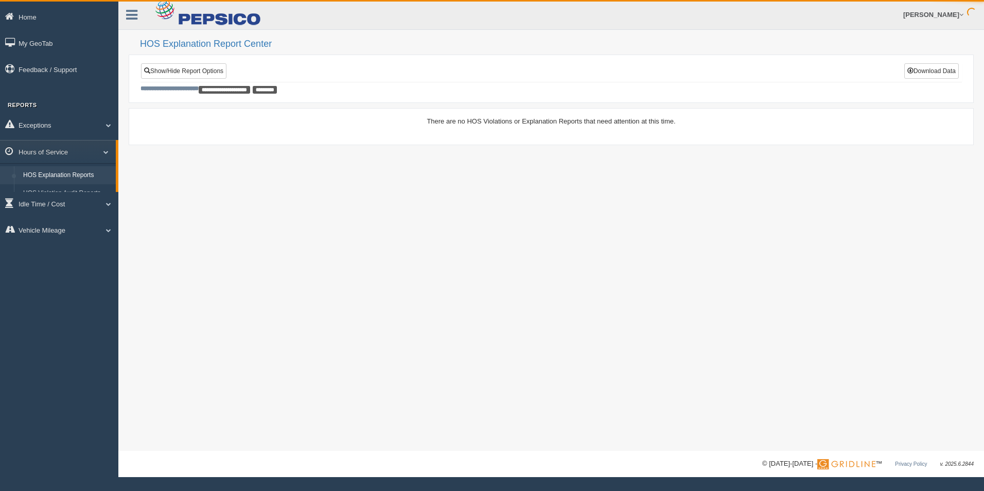 Image resolution: width=984 pixels, height=491 pixels. What do you see at coordinates (932, 71) in the screenshot?
I see `button: Download Data` at bounding box center [932, 71].